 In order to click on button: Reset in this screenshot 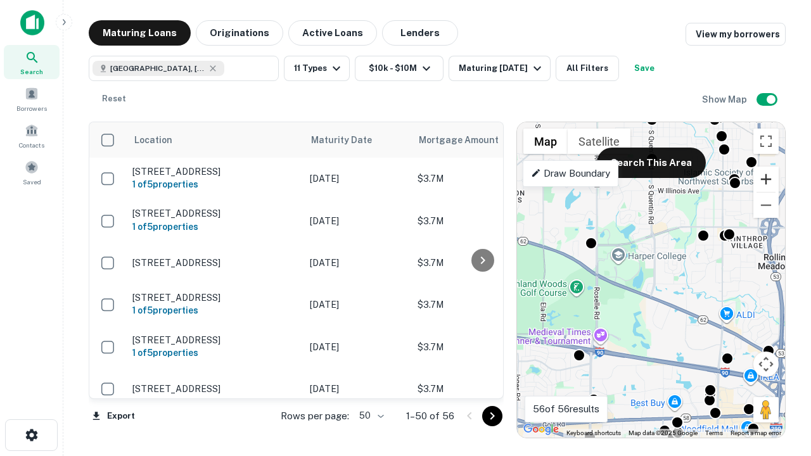, I will do `click(114, 99)`.